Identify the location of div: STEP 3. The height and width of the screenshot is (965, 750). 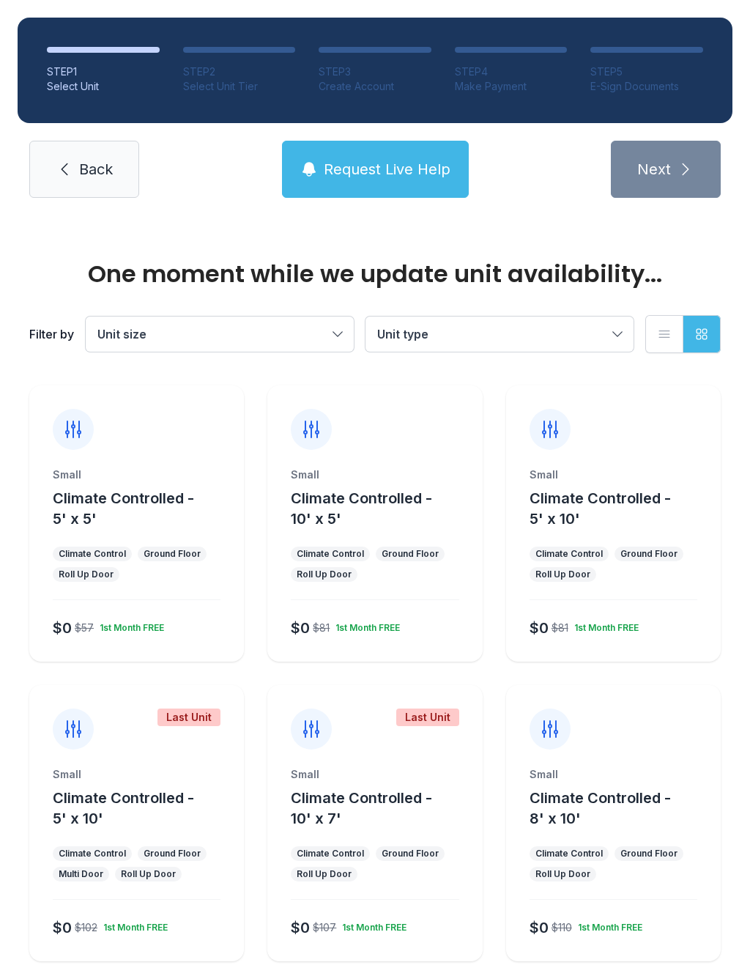
(375, 72).